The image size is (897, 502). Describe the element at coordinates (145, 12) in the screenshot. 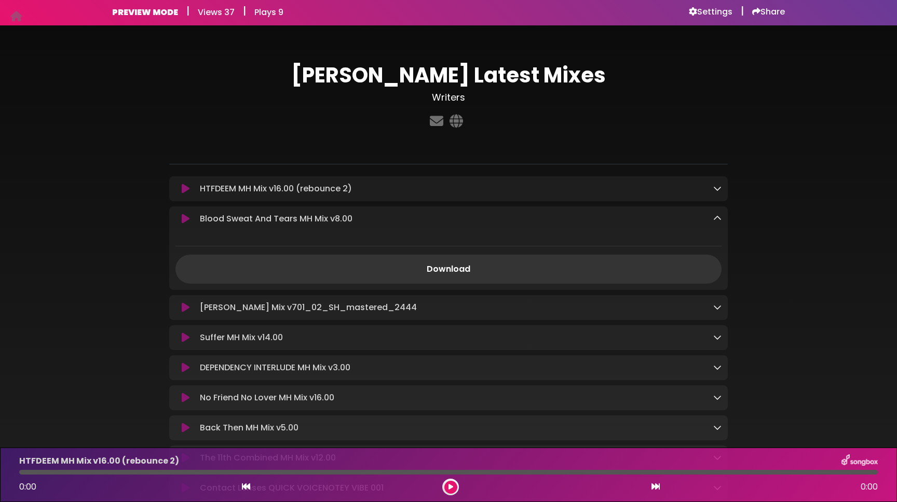

I see `h6: PREVIEW MODE` at that location.